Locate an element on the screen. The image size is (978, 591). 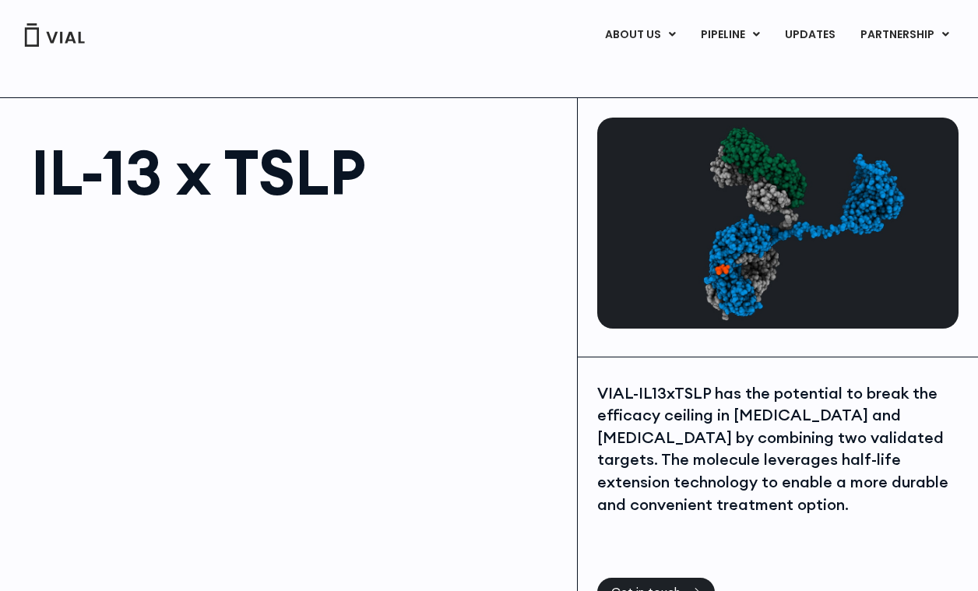
a: PARTNERSHIPMenu Toggle is located at coordinates (905, 35).